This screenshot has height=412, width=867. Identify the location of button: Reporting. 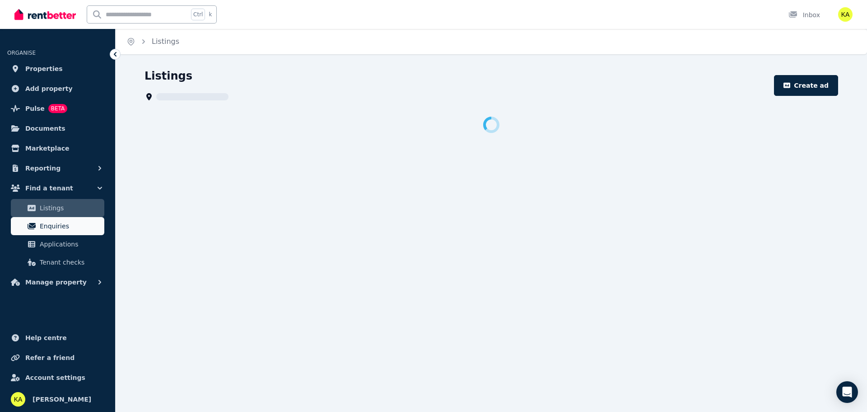
(57, 168).